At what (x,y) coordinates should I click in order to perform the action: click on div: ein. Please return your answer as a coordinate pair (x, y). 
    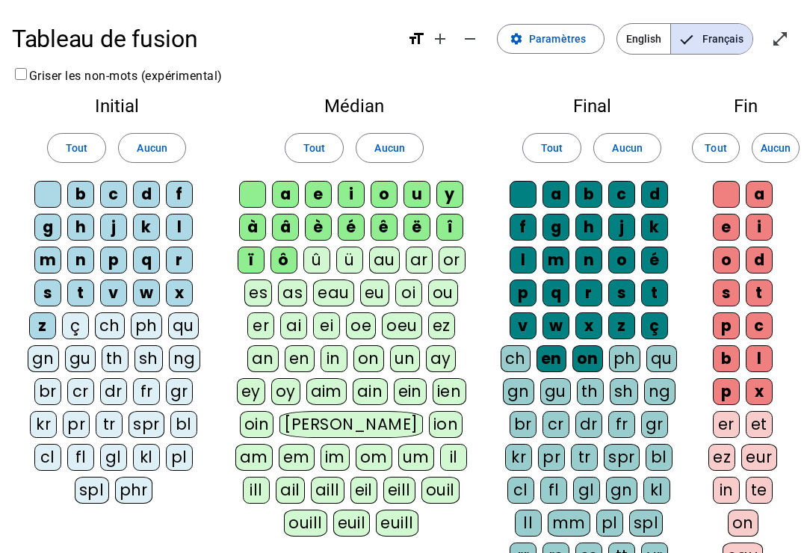
    Looking at the image, I should click on (410, 391).